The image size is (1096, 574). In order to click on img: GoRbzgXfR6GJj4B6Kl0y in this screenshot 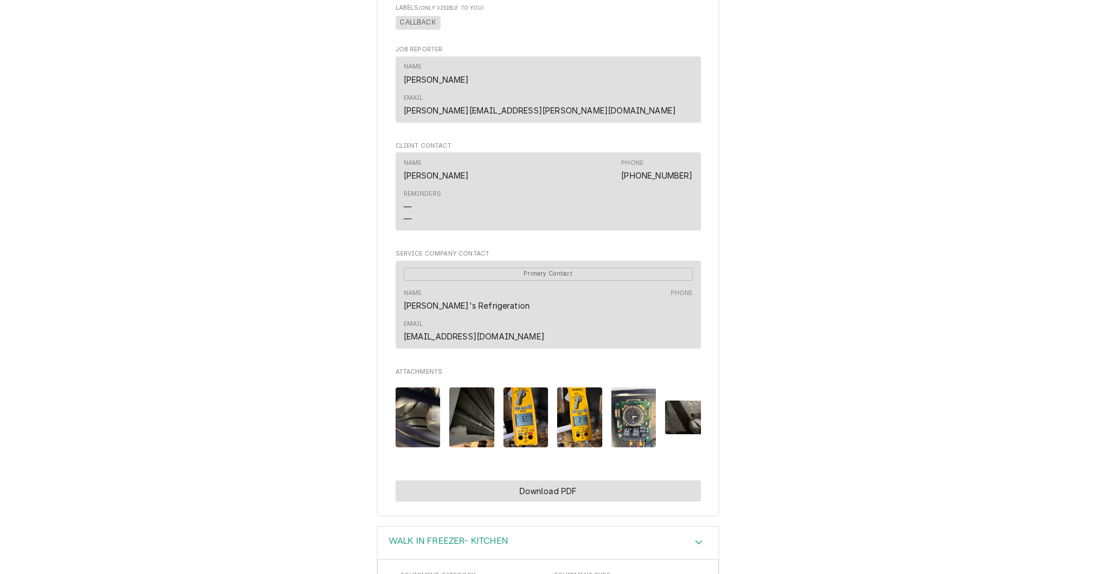, I will do `click(687, 417)`.